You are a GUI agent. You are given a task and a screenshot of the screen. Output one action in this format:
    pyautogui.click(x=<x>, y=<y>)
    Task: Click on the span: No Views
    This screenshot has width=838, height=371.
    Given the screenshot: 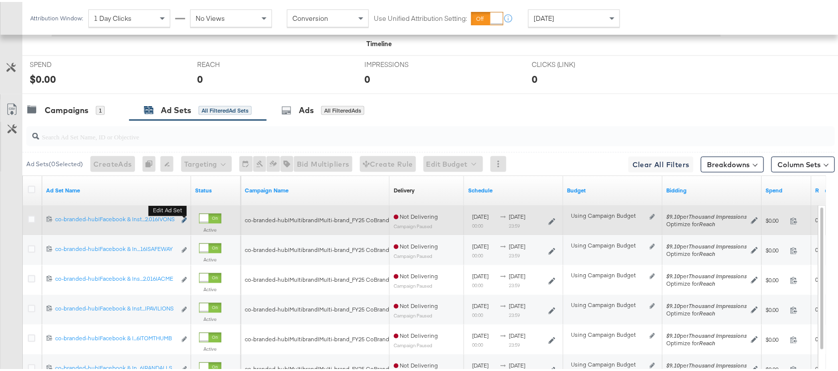 What is the action you would take?
    pyautogui.click(x=210, y=16)
    